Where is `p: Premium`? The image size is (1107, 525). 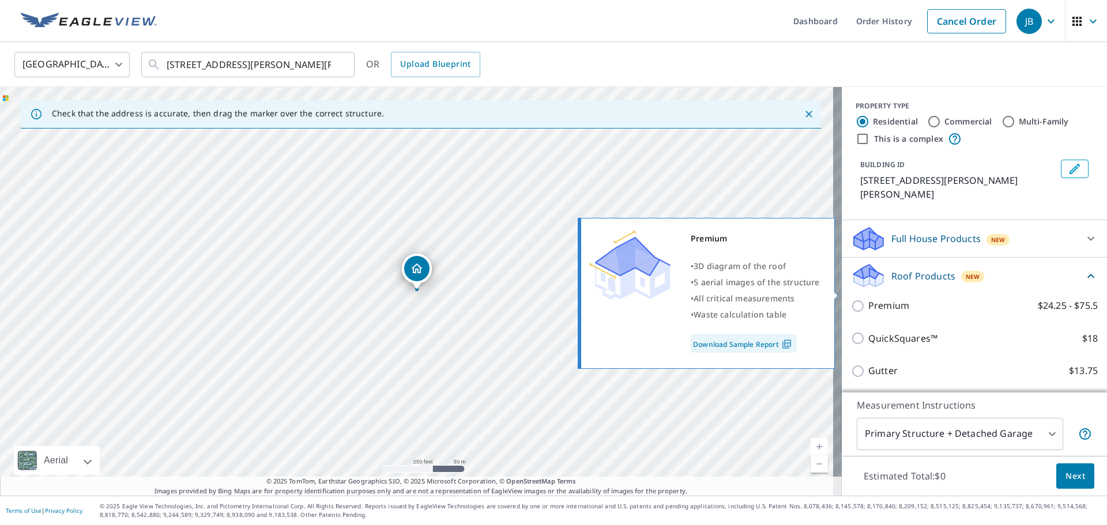 p: Premium is located at coordinates (889, 306).